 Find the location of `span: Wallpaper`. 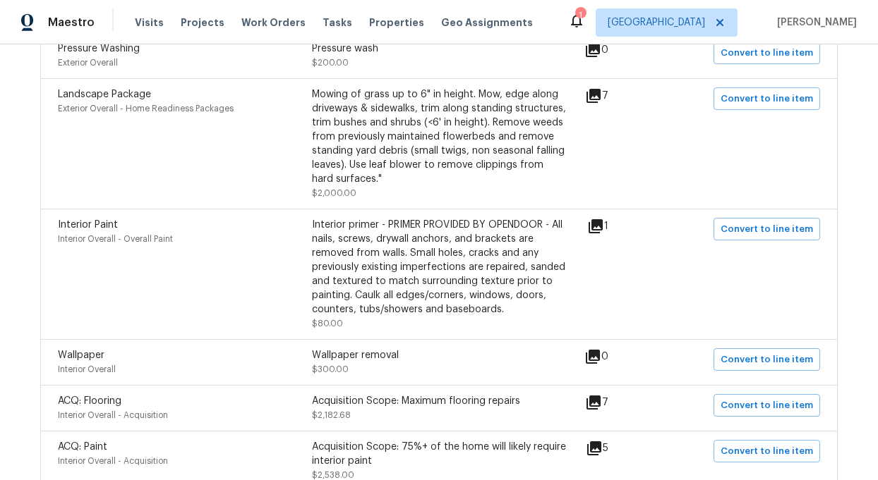

span: Wallpaper is located at coordinates (81, 356).